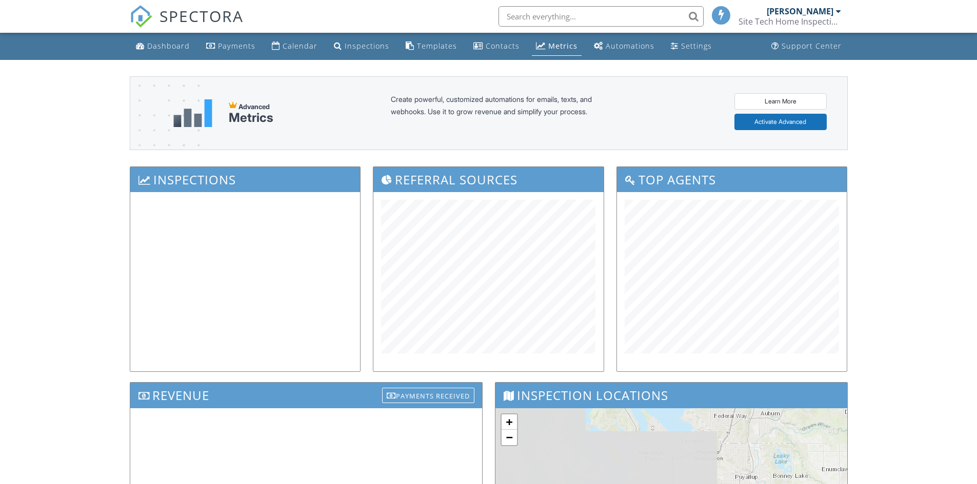 The width and height of the screenshot is (977, 484). What do you see at coordinates (306, 395) in the screenshot?
I see `h3: Revenue` at bounding box center [306, 395].